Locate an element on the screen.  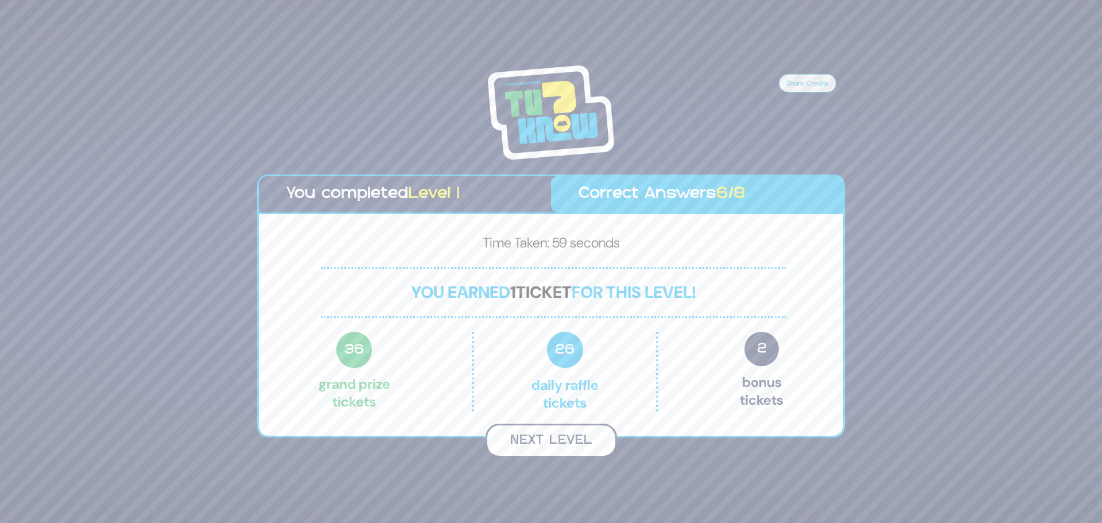
button: Share Credits is located at coordinates (808, 83).